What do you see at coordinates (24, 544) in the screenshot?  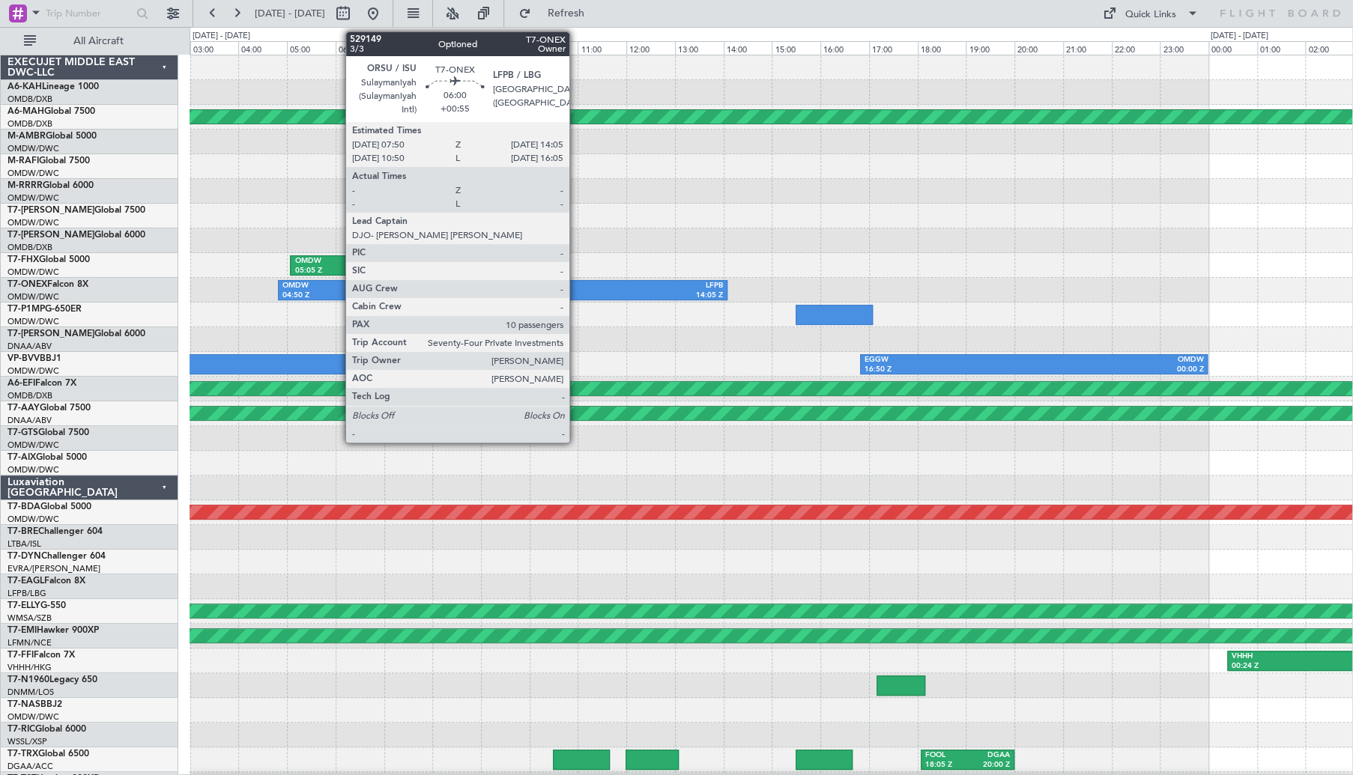 I see `a: LTBA/ISL` at bounding box center [24, 544].